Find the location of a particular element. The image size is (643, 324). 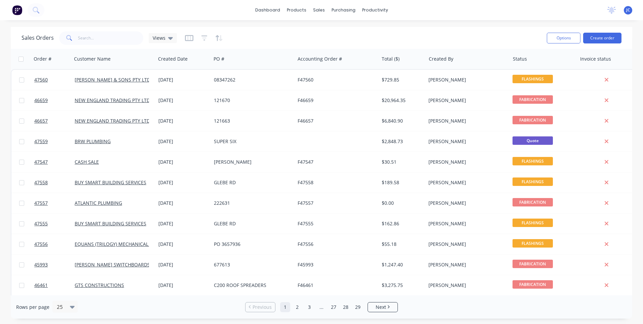

div: $55.18 is located at coordinates (401, 244).